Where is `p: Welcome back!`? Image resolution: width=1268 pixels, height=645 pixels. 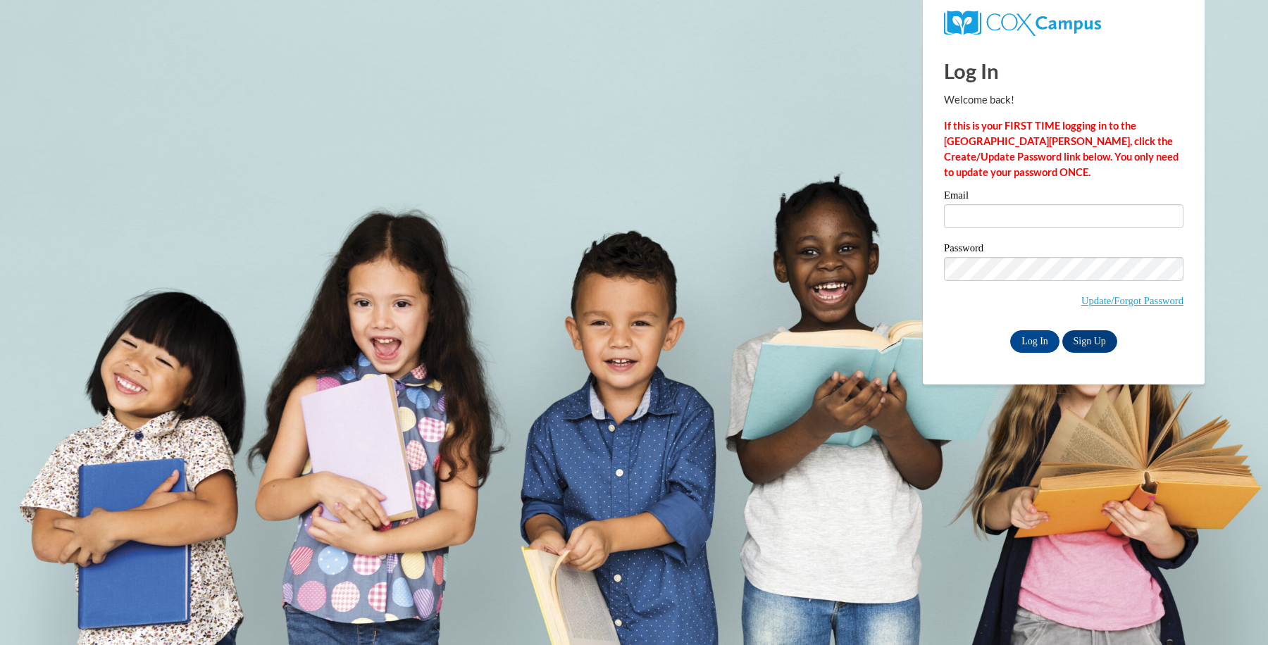 p: Welcome back! is located at coordinates (1064, 100).